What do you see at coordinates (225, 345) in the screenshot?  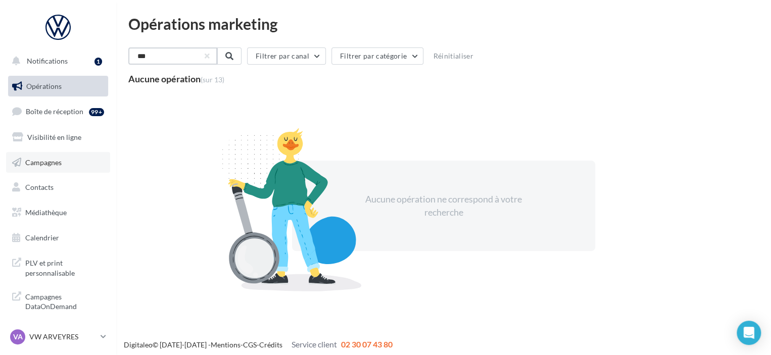 I see `a: Mentions` at bounding box center [225, 345].